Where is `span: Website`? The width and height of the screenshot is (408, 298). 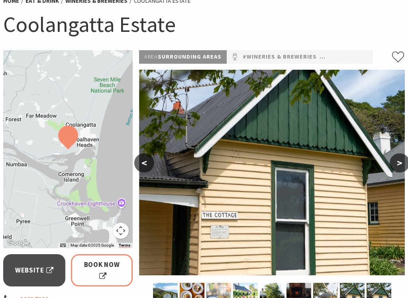 span: Website is located at coordinates (34, 270).